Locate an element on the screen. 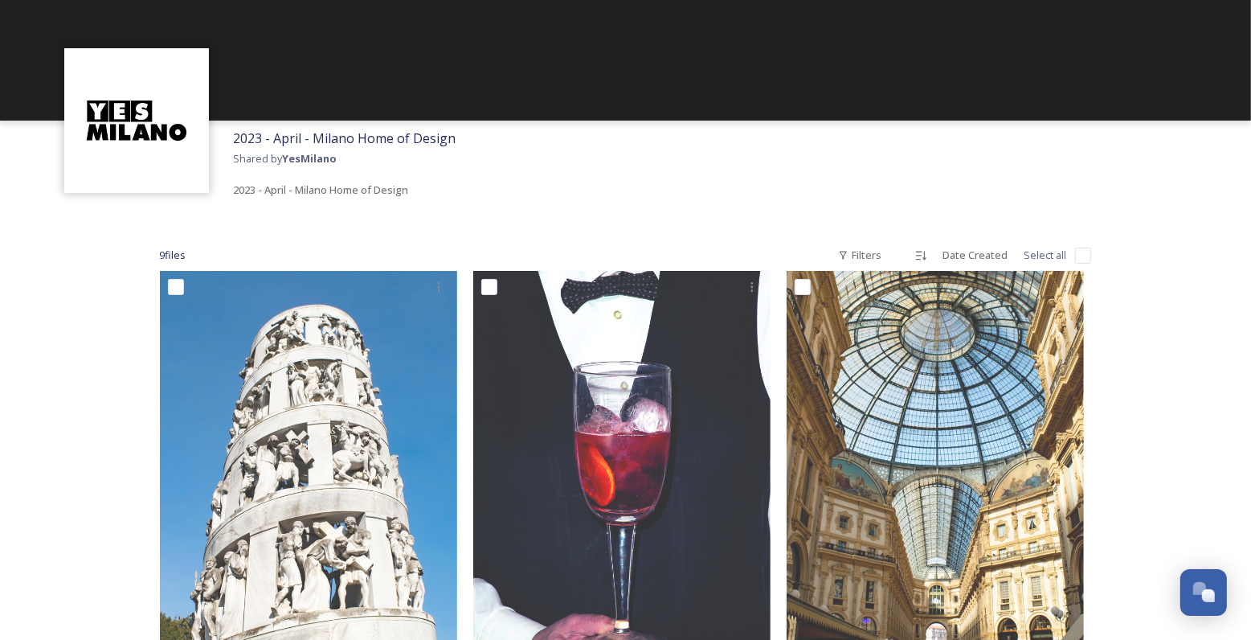  img: Logo%20YesMilano%40150x.png is located at coordinates (137, 121).